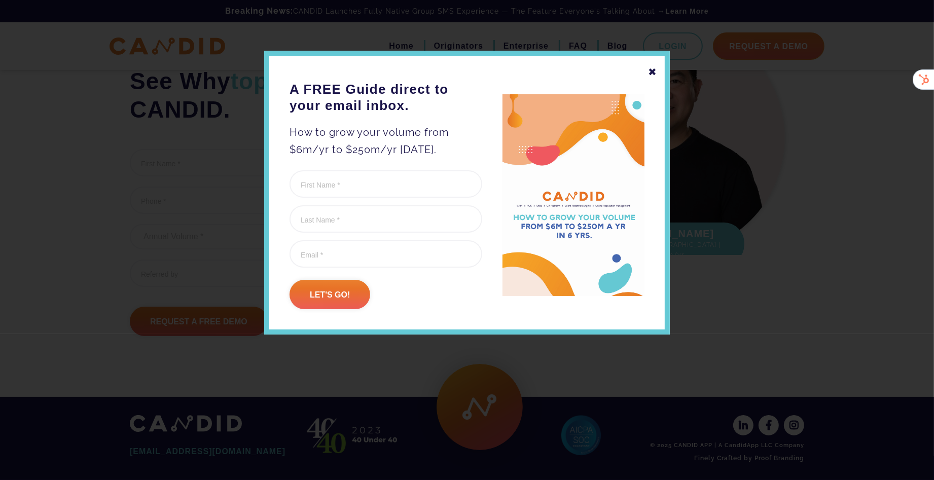 This screenshot has height=480, width=934. Describe the element at coordinates (386, 254) in the screenshot. I see `input: Email *` at that location.